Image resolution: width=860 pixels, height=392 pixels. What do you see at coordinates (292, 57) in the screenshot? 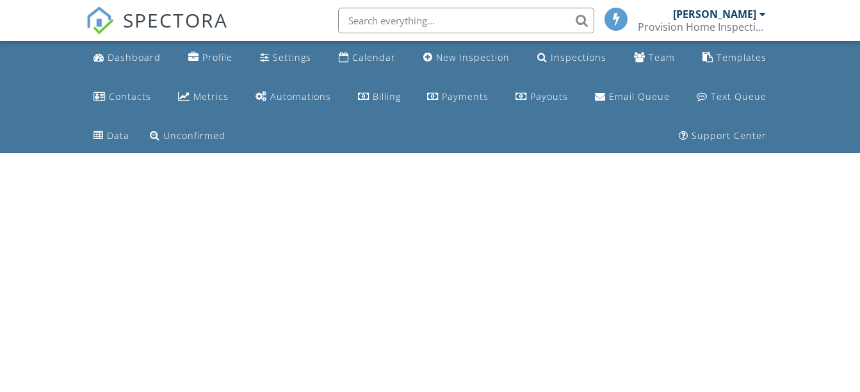
I see `div: Settings` at bounding box center [292, 57].